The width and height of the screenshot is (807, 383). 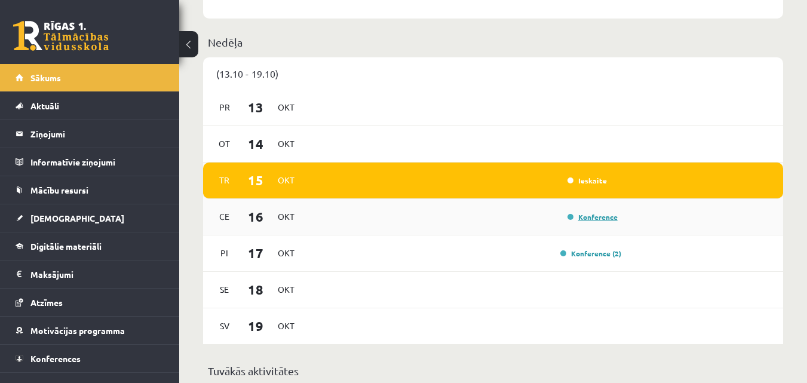 I want to click on span: Digitālie materiāli, so click(x=66, y=246).